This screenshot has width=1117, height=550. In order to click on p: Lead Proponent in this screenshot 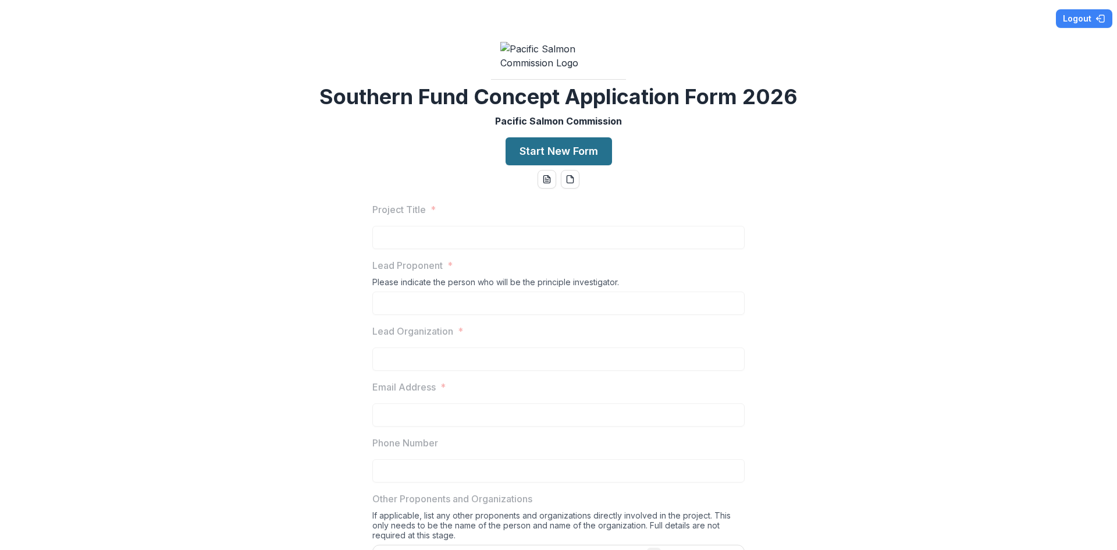, I will do `click(407, 265)`.